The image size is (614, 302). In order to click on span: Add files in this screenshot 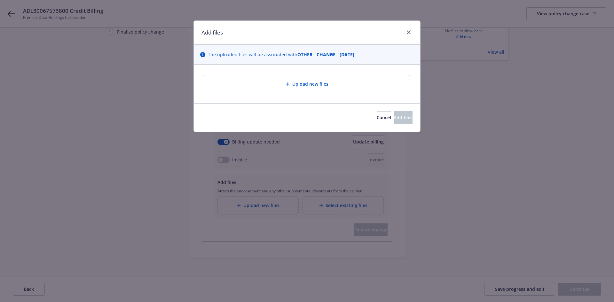, I will do `click(403, 117)`.